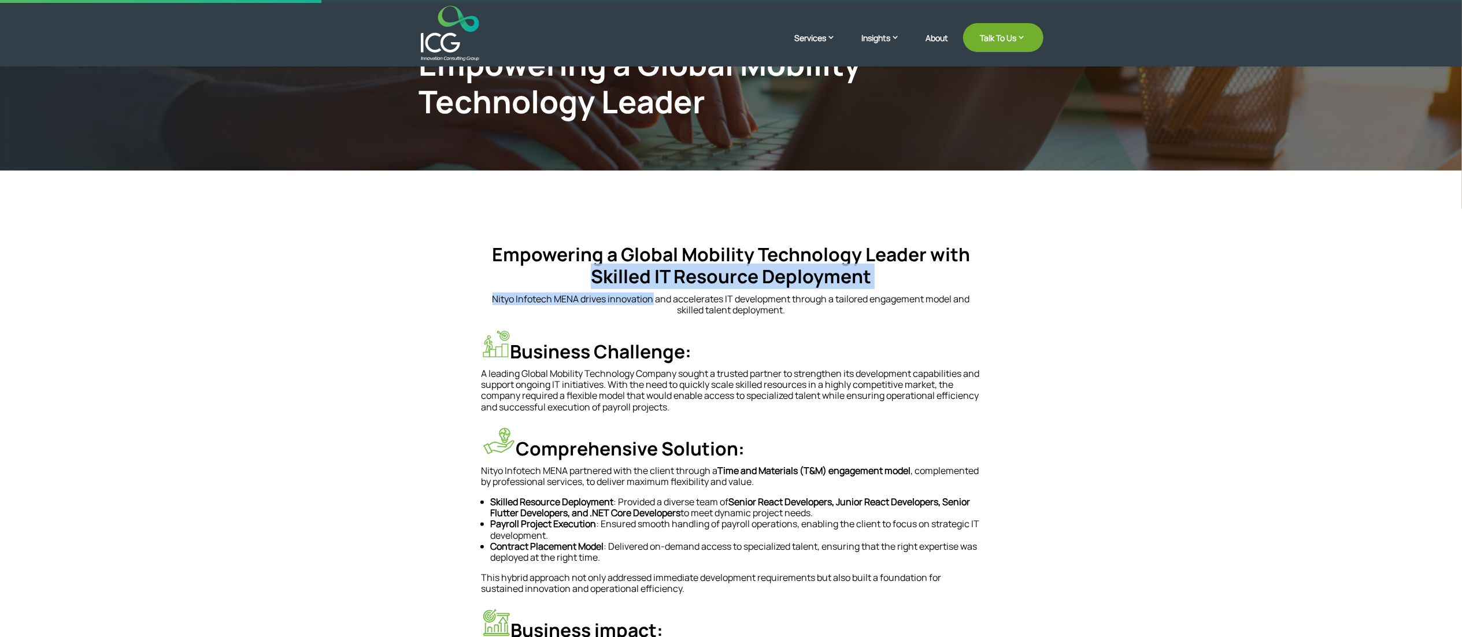 This screenshot has width=1462, height=637. What do you see at coordinates (731, 583) in the screenshot?
I see `p: This hybrid approach not only addressed immediate development requirements but also built a found...` at bounding box center [731, 583].